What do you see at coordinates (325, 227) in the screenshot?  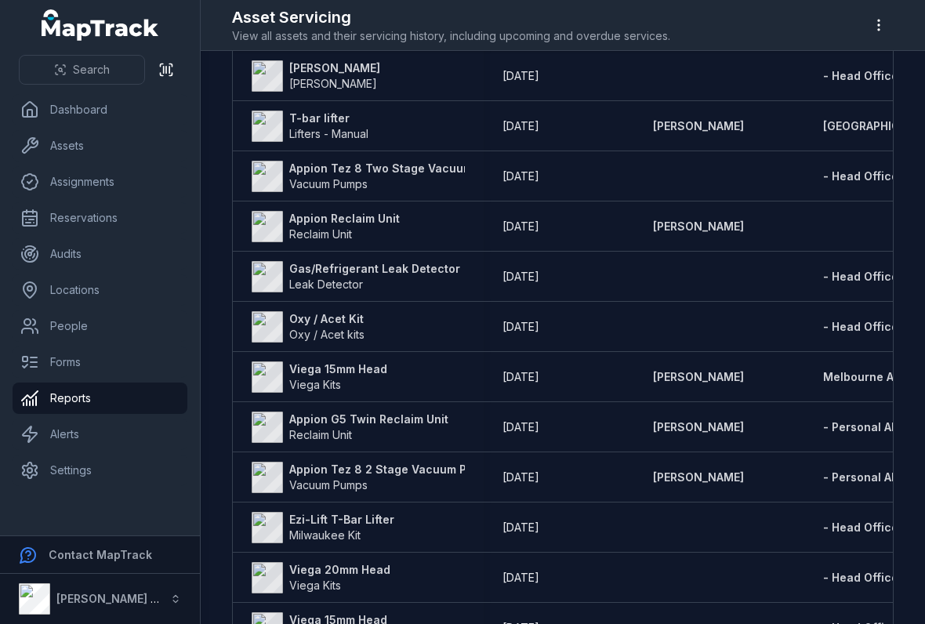 I see `a: Appion Reclaim UnitReclaim Unit` at bounding box center [325, 227].